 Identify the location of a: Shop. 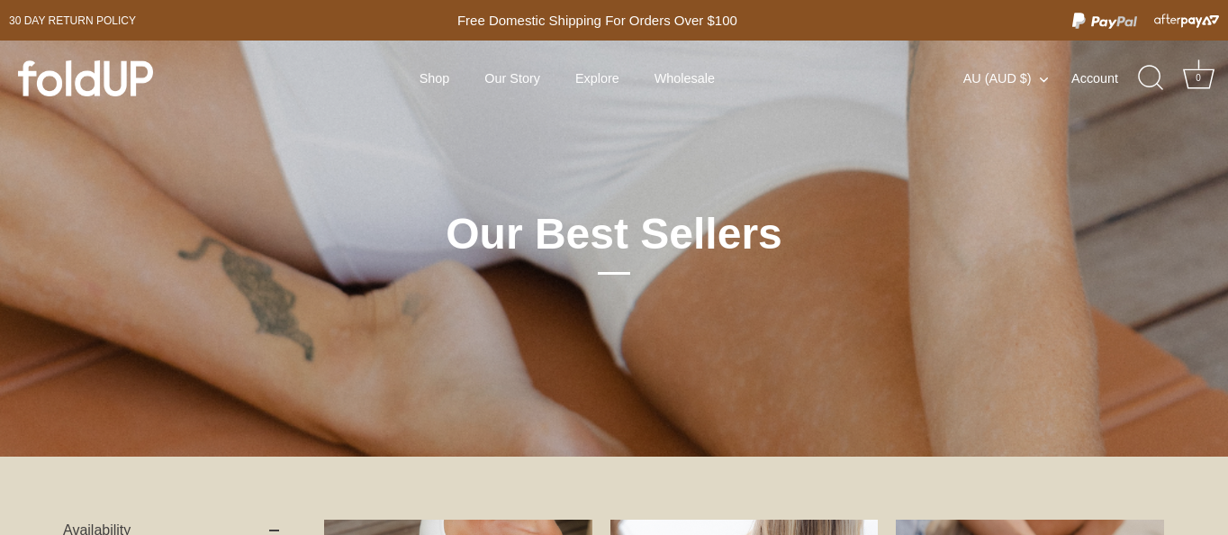
(435, 78).